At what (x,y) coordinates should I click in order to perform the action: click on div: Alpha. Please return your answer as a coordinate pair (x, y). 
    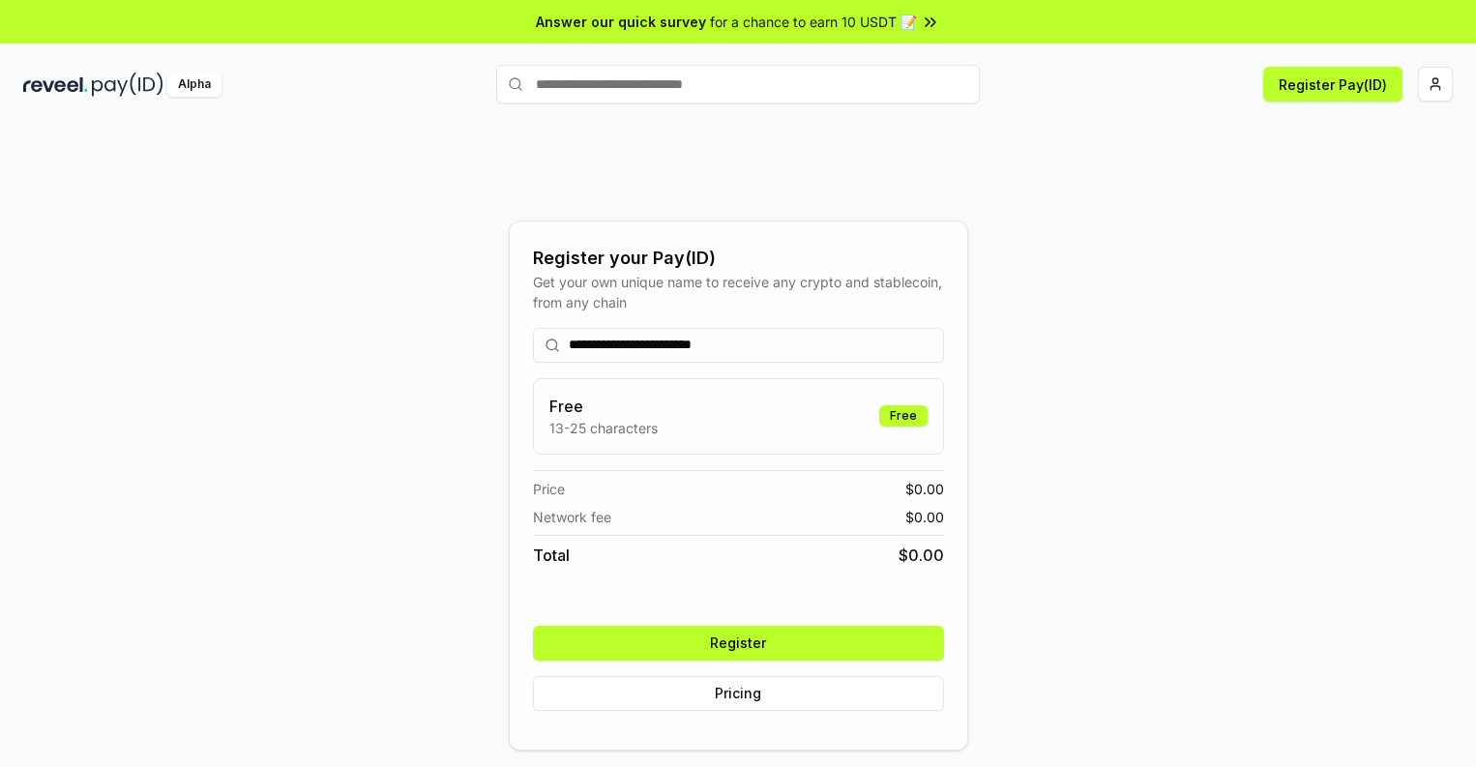
    Looking at the image, I should click on (194, 84).